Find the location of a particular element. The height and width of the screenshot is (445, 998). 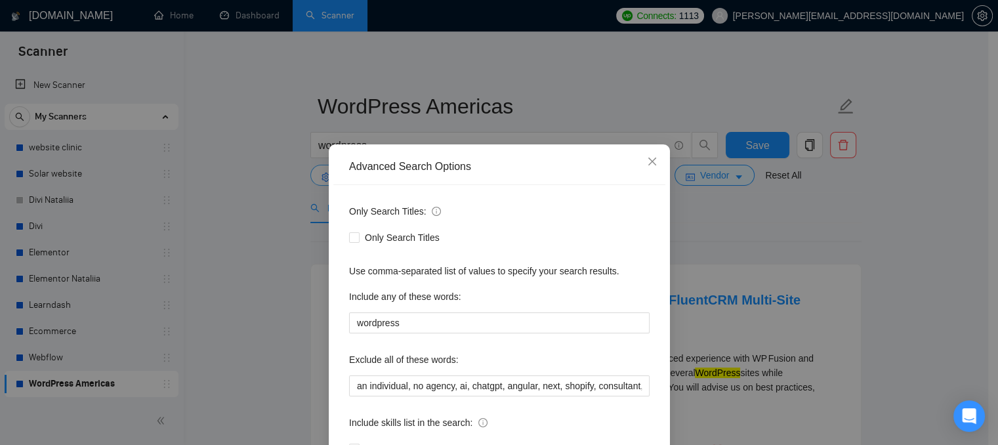

button: Close is located at coordinates (652, 162).